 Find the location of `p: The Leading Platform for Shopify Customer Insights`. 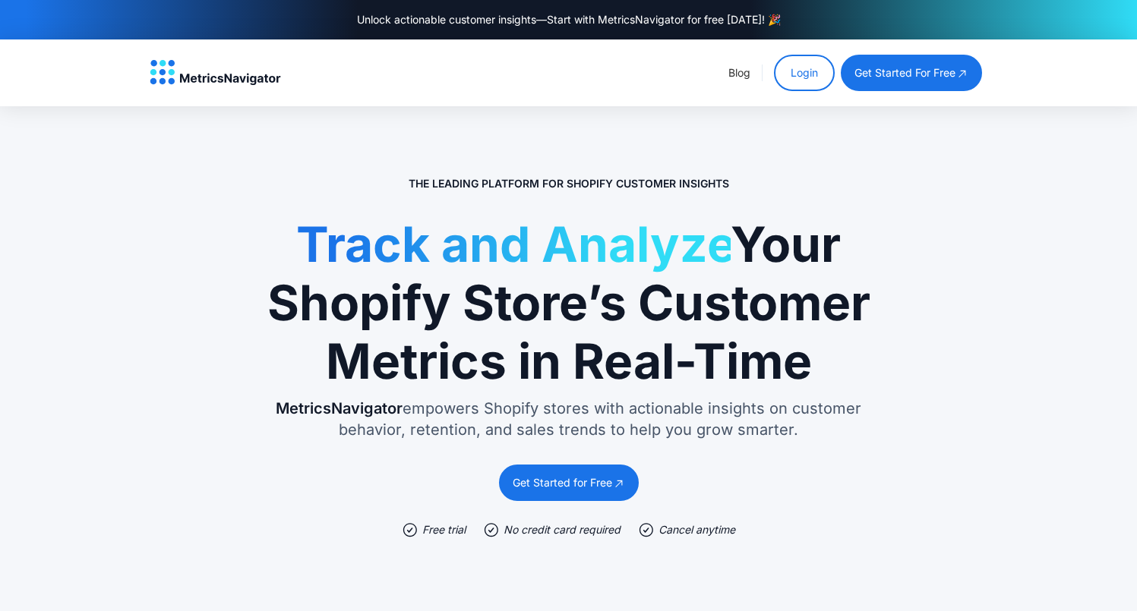

p: The Leading Platform for Shopify Customer Insights is located at coordinates (569, 184).